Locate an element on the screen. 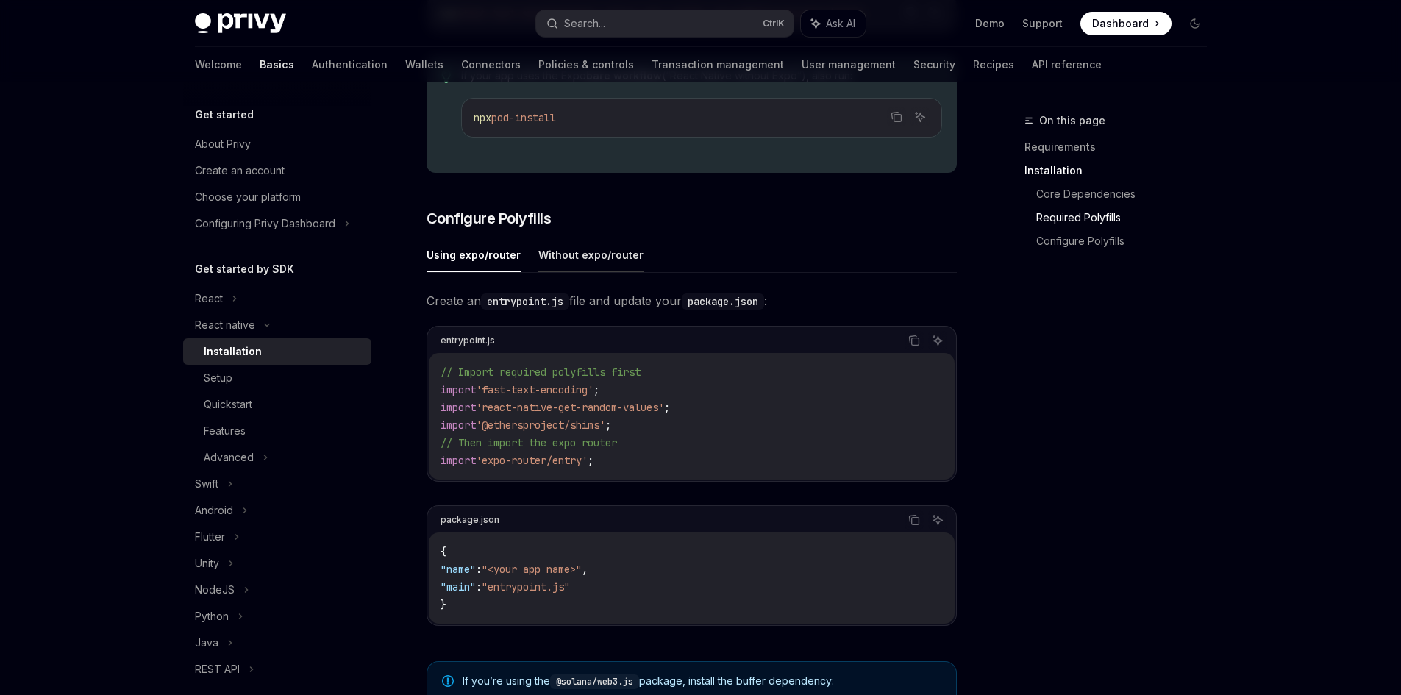 The width and height of the screenshot is (1401, 695). span: // Then import the expo router is located at coordinates (529, 443).